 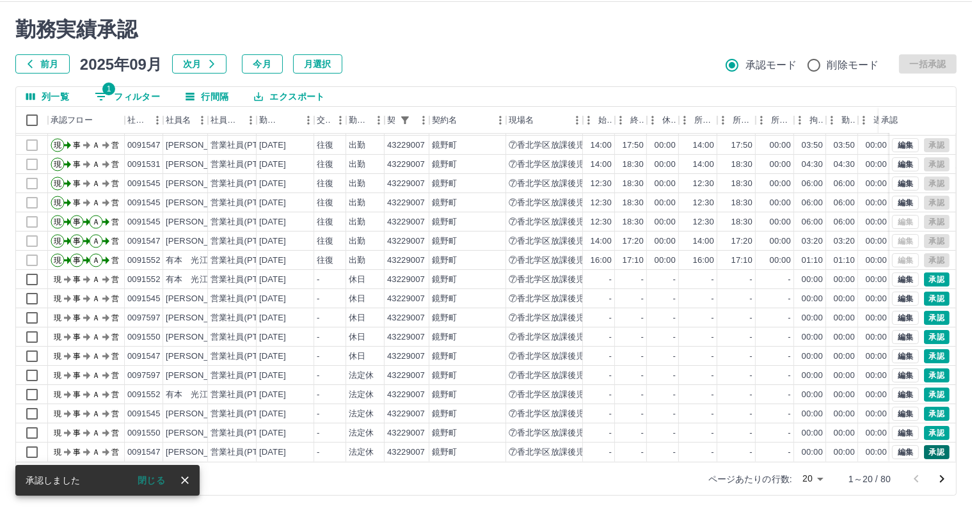 I want to click on button: 閉じる, so click(x=151, y=481).